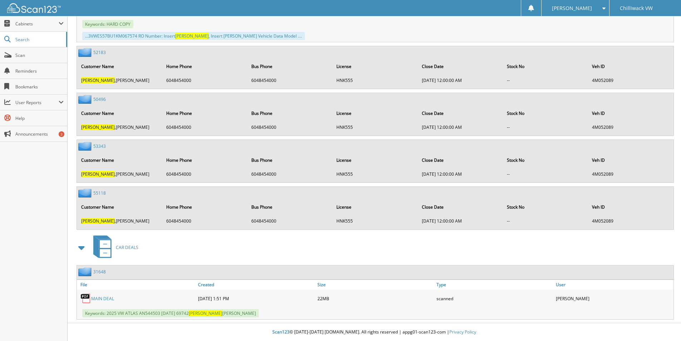  Describe the element at coordinates (99, 99) in the screenshot. I see `a: 50496` at that location.